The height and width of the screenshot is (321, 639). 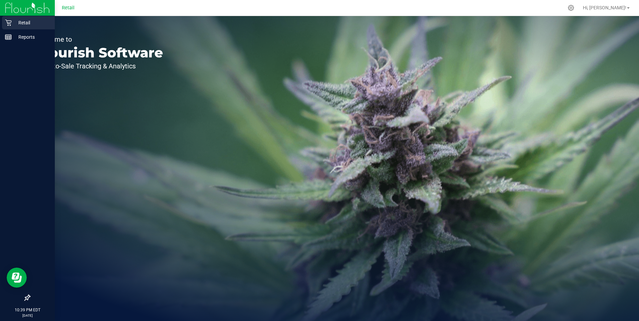 I want to click on p: Reports, so click(x=32, y=37).